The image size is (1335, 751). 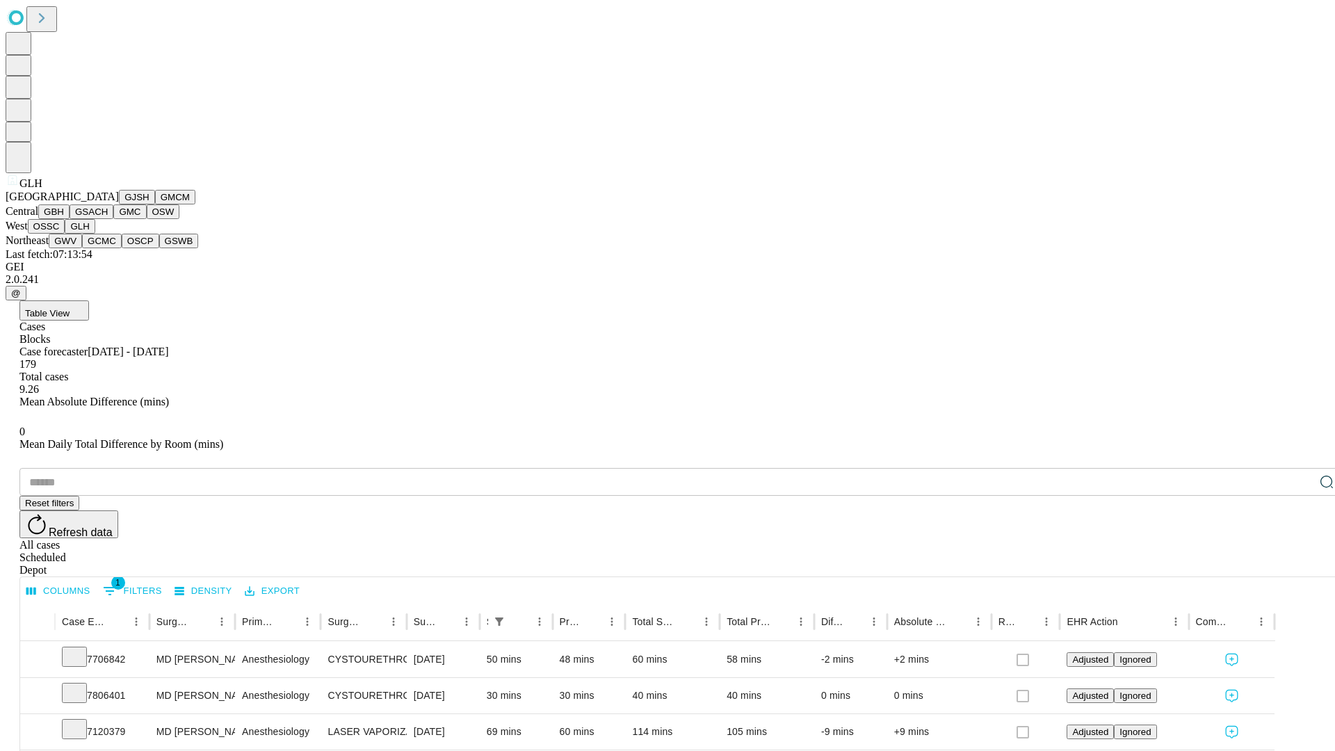 I want to click on div: Surgery Date, so click(x=425, y=622).